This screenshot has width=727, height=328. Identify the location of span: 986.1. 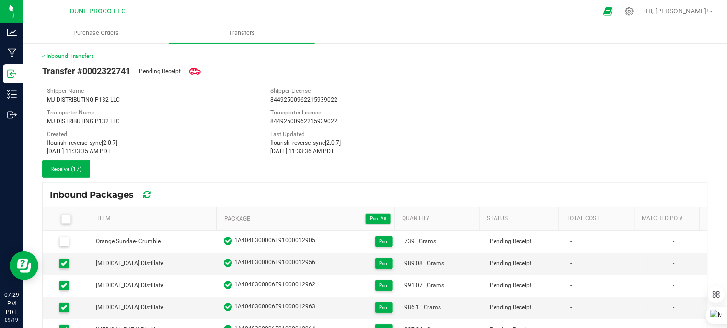
(412, 308).